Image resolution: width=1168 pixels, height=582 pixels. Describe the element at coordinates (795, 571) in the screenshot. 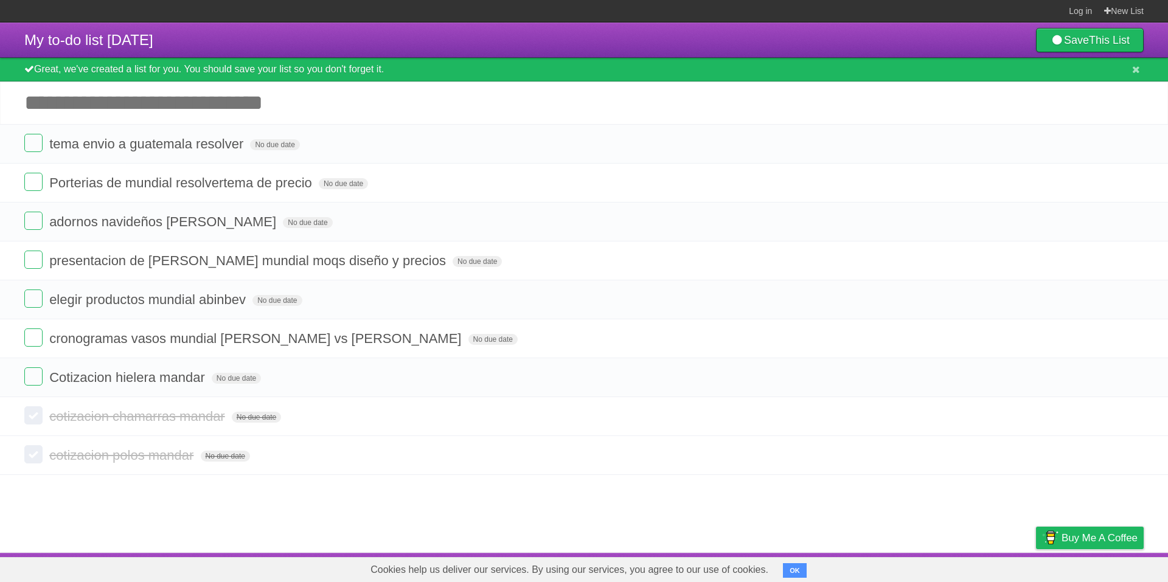

I see `button: OK` at that location.